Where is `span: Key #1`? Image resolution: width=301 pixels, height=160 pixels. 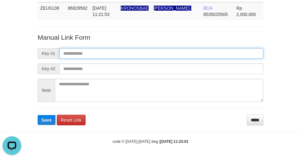
span: Key #1 is located at coordinates (48, 54).